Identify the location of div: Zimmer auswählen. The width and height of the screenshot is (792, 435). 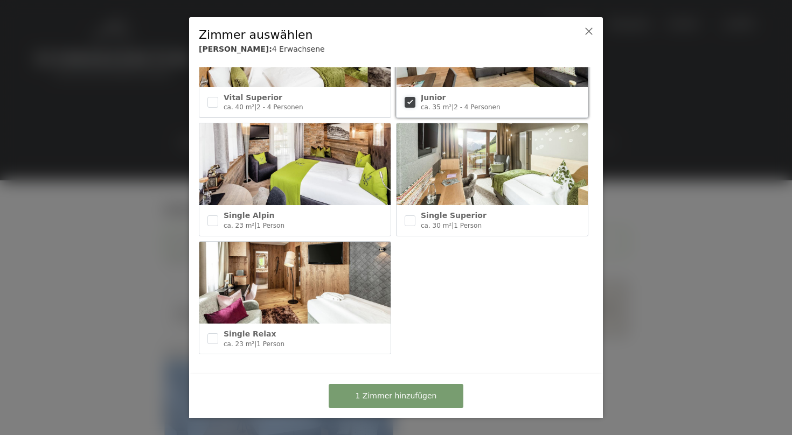
(379, 35).